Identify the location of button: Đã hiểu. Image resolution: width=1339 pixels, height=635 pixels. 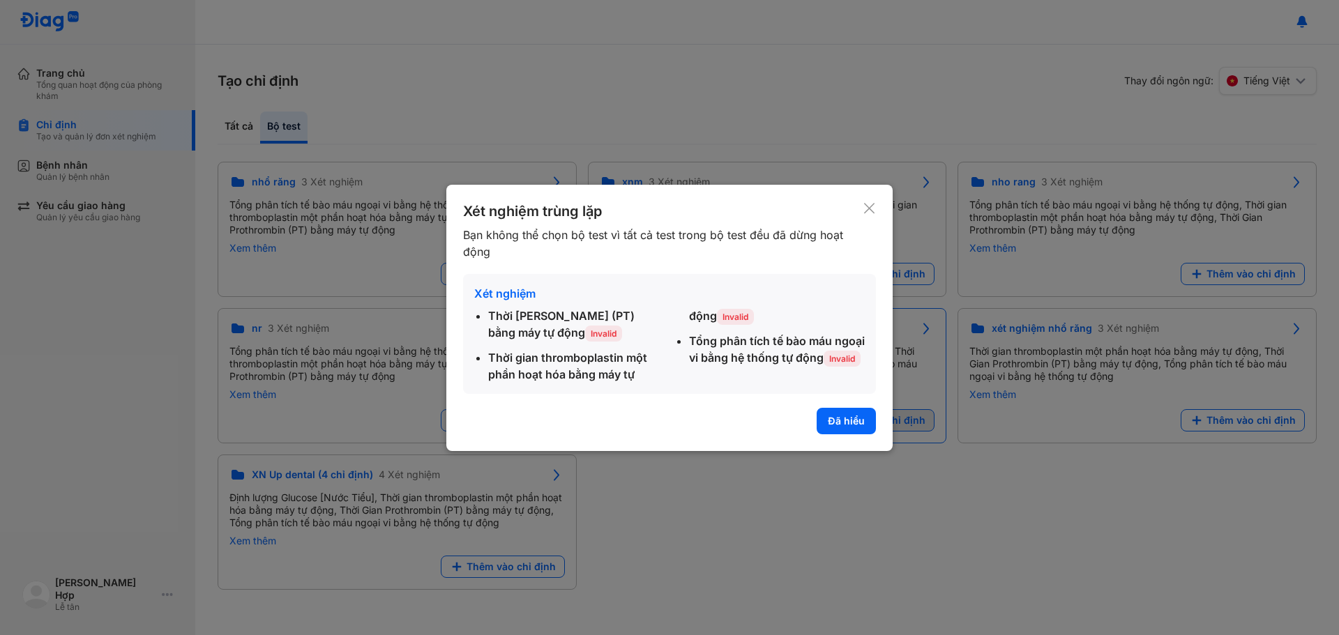
(846, 421).